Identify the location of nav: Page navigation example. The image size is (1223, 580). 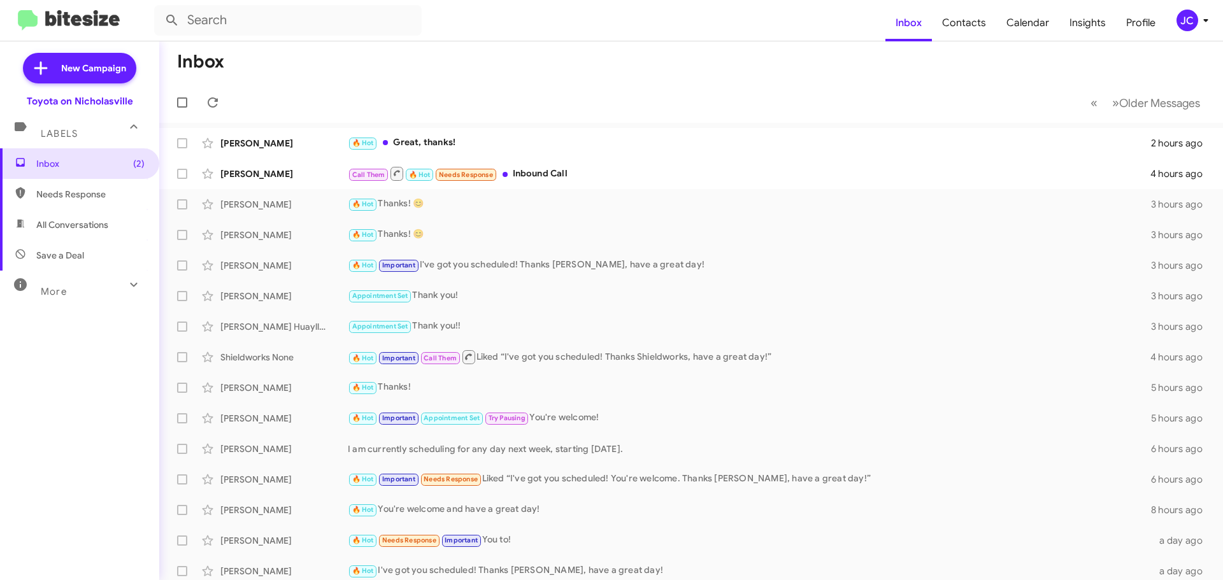
(1145, 103).